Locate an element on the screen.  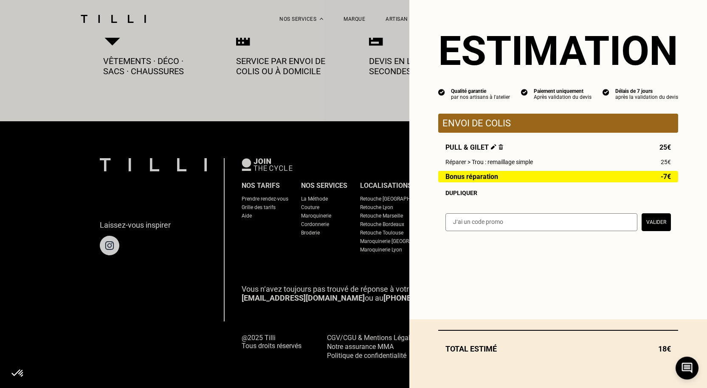
span: Réparer > Trou : remaillage simple is located at coordinates (489, 162).